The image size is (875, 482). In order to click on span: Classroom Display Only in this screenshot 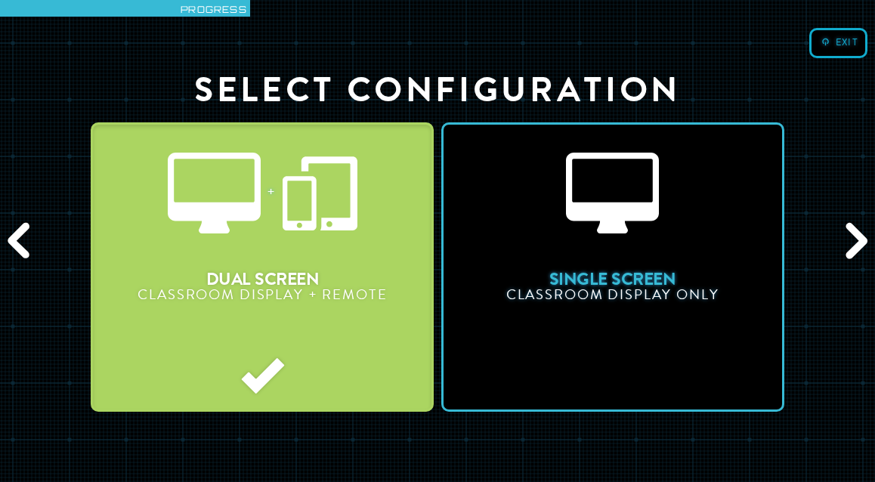, I will do `click(613, 295)`.